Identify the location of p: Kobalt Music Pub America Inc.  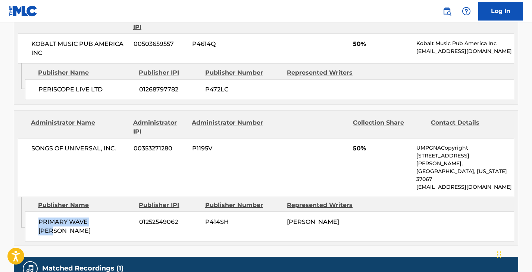
(465, 43).